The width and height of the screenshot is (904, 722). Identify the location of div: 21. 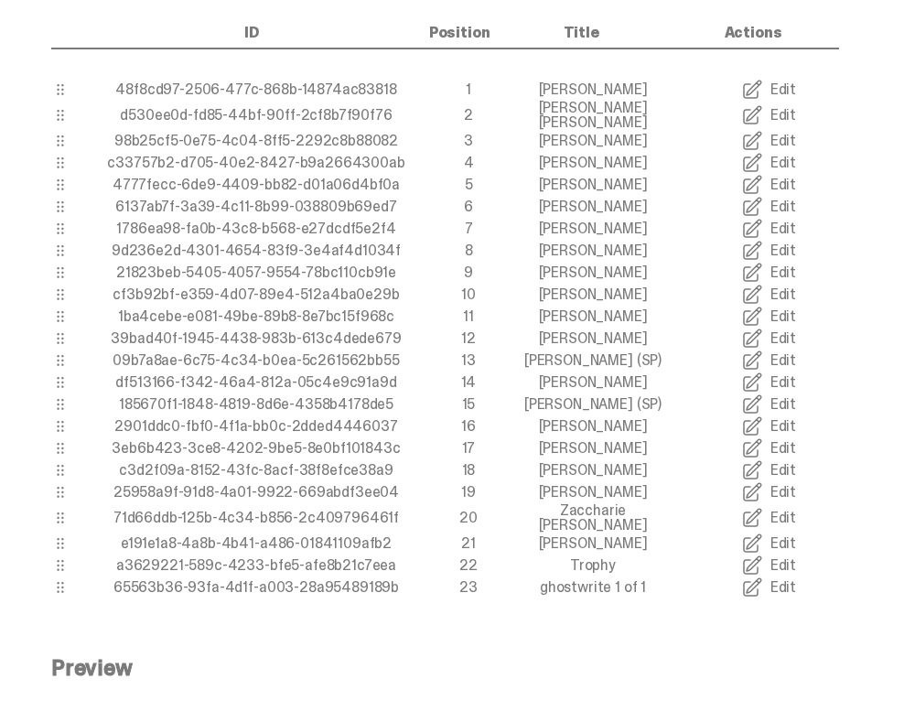
(468, 543).